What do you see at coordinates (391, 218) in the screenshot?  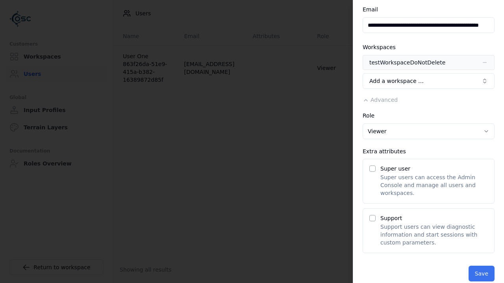 I see `label: Support` at bounding box center [391, 218].